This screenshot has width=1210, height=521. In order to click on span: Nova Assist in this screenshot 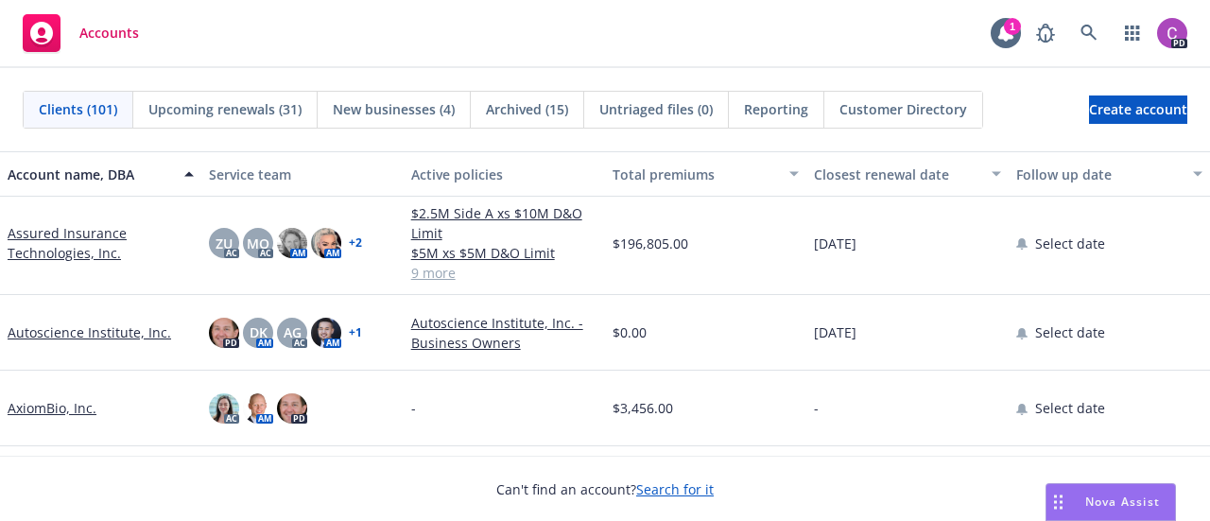, I will do `click(1122, 501)`.